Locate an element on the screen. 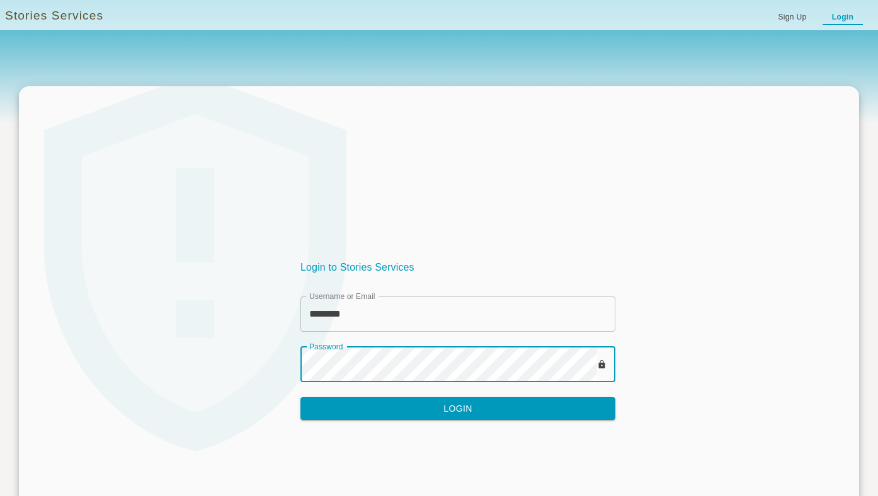 Image resolution: width=878 pixels, height=496 pixels. label: Password is located at coordinates (326, 346).